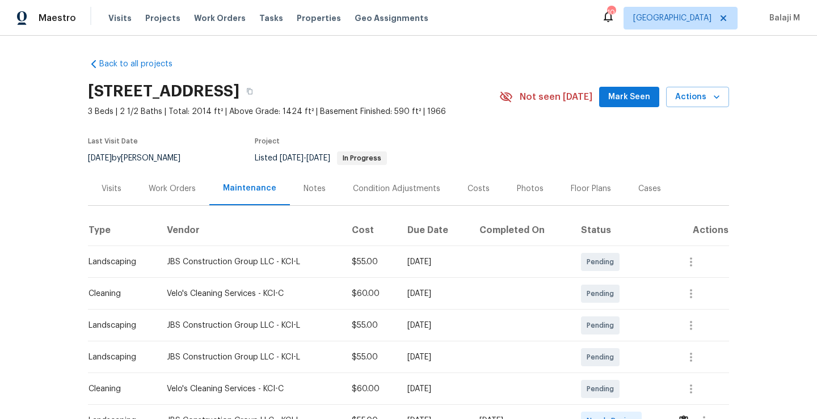 The height and width of the screenshot is (419, 817). What do you see at coordinates (271, 18) in the screenshot?
I see `span: Tasks` at bounding box center [271, 18].